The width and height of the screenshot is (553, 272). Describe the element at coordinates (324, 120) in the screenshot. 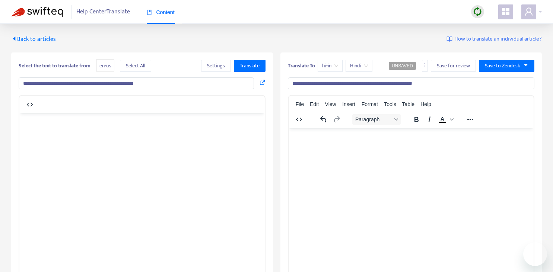

I see `button: Undo` at that location.